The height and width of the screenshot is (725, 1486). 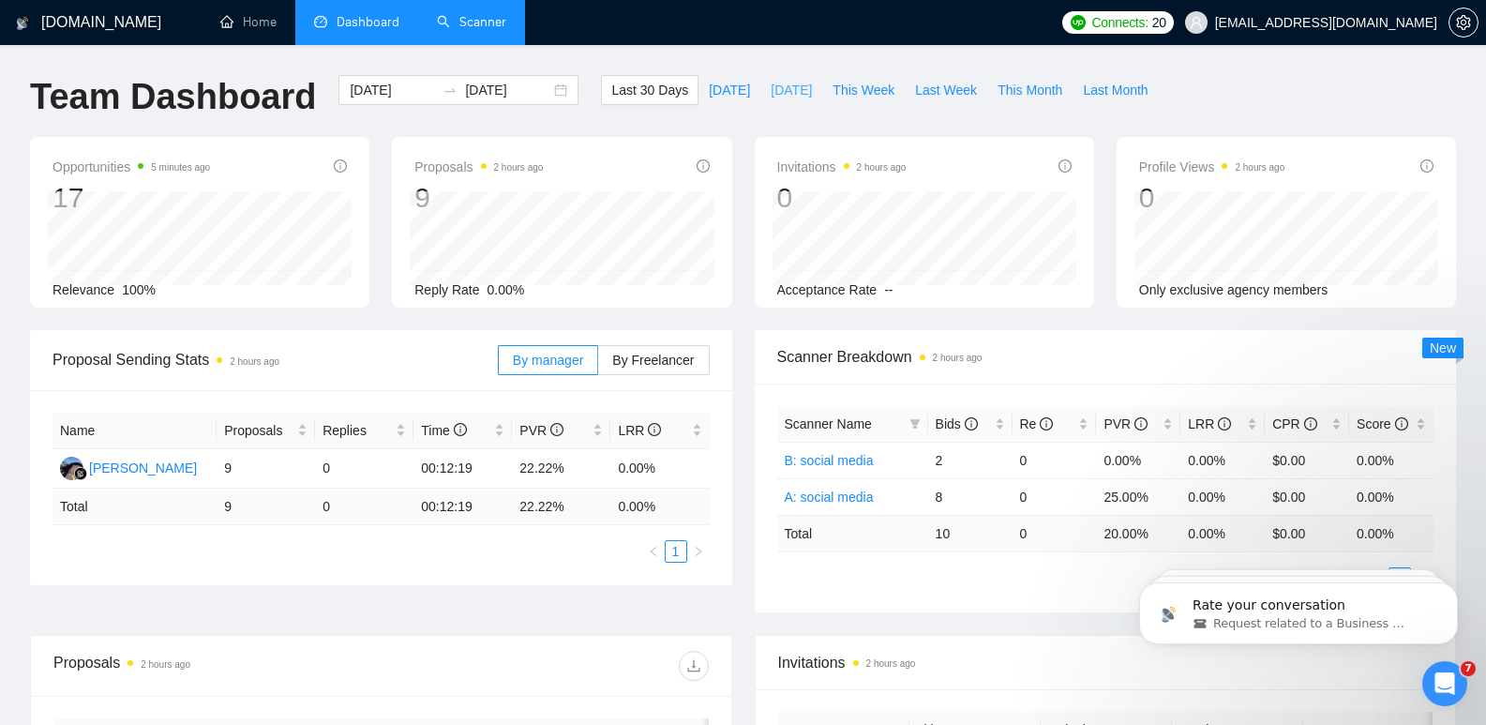 What do you see at coordinates (265, 430) in the screenshot?
I see `th: Proposals` at bounding box center [265, 430].